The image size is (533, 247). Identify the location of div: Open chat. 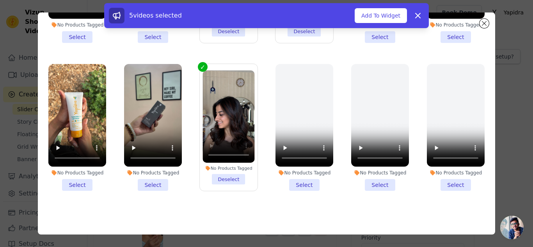
(512, 228).